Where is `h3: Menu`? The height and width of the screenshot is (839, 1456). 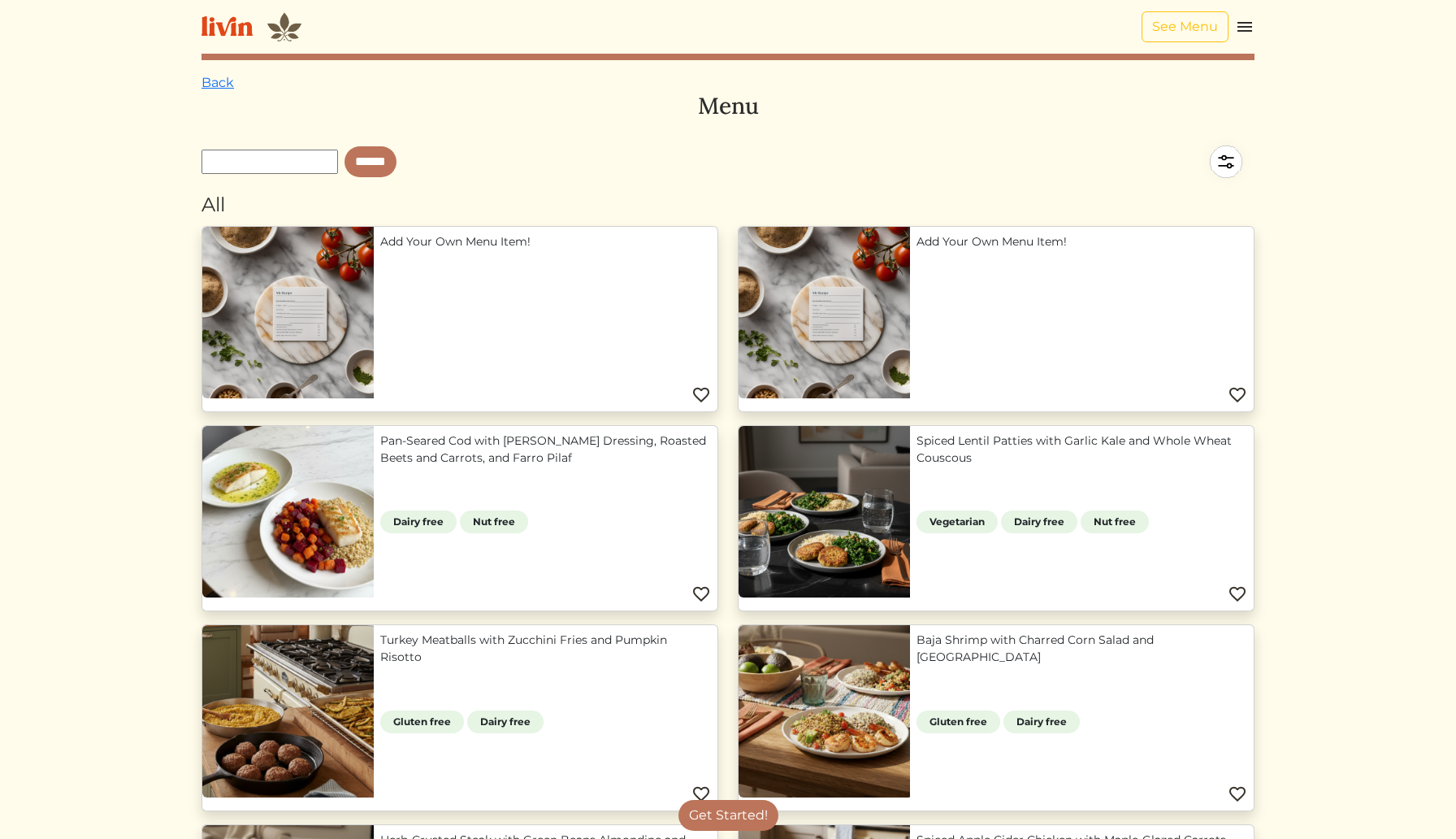
h3: Menu is located at coordinates (728, 106).